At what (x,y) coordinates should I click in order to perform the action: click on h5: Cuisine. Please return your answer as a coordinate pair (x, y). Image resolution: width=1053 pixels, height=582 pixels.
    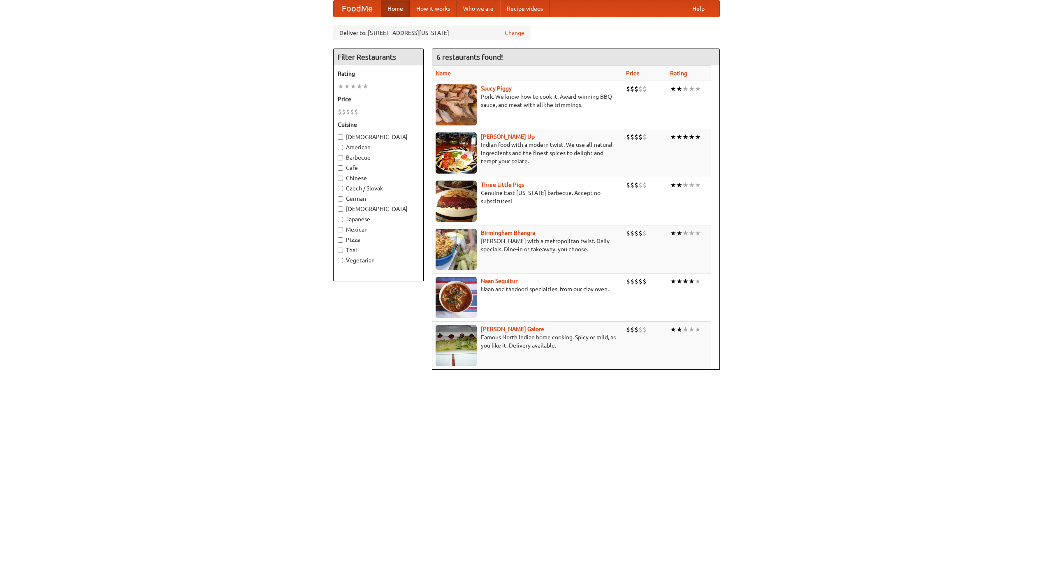
    Looking at the image, I should click on (378, 125).